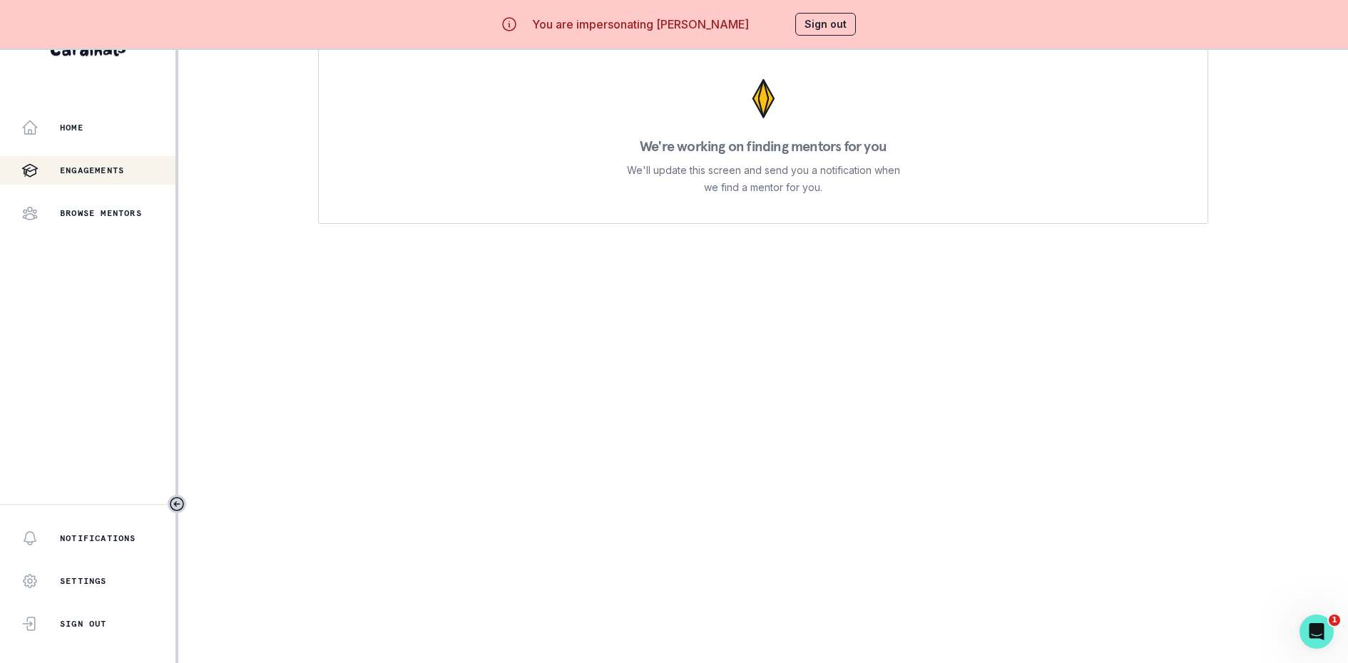 This screenshot has height=663, width=1348. Describe the element at coordinates (83, 624) in the screenshot. I see `p: Sign Out` at that location.